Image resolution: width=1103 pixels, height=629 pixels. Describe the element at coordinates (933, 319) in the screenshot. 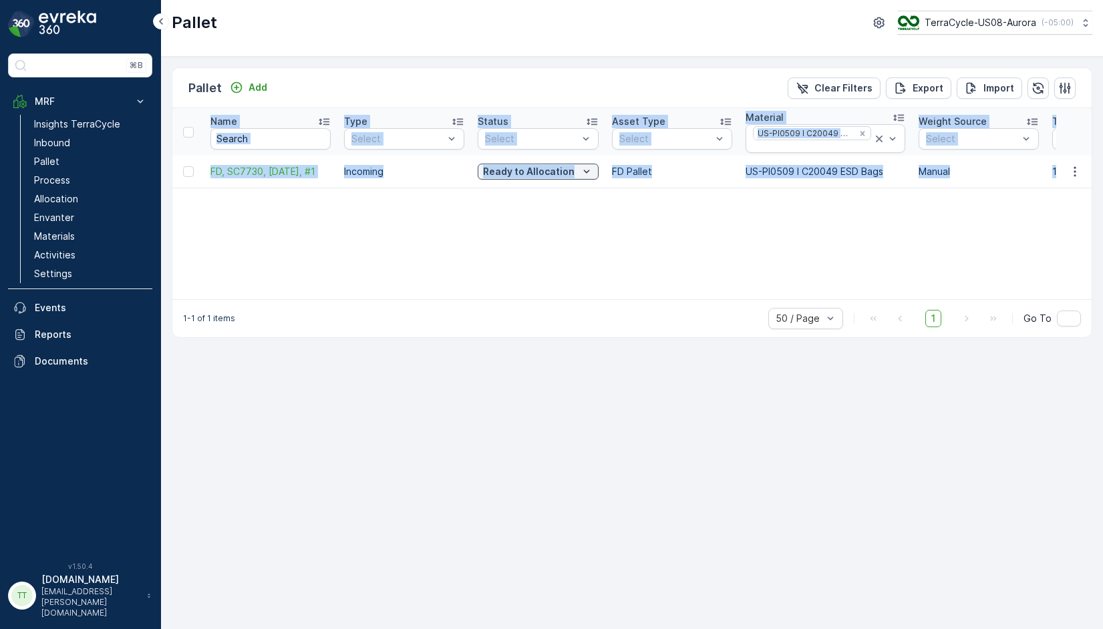

I see `span: 1` at that location.